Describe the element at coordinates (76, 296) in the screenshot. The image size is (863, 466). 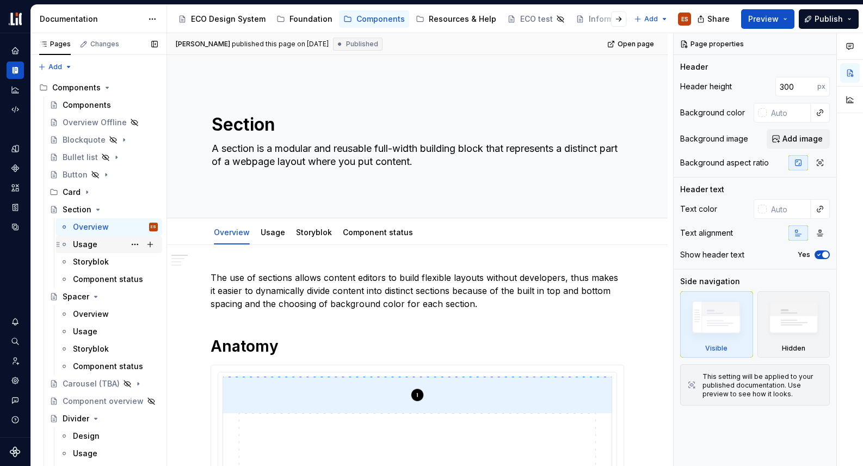
I see `div: Spacer` at that location.